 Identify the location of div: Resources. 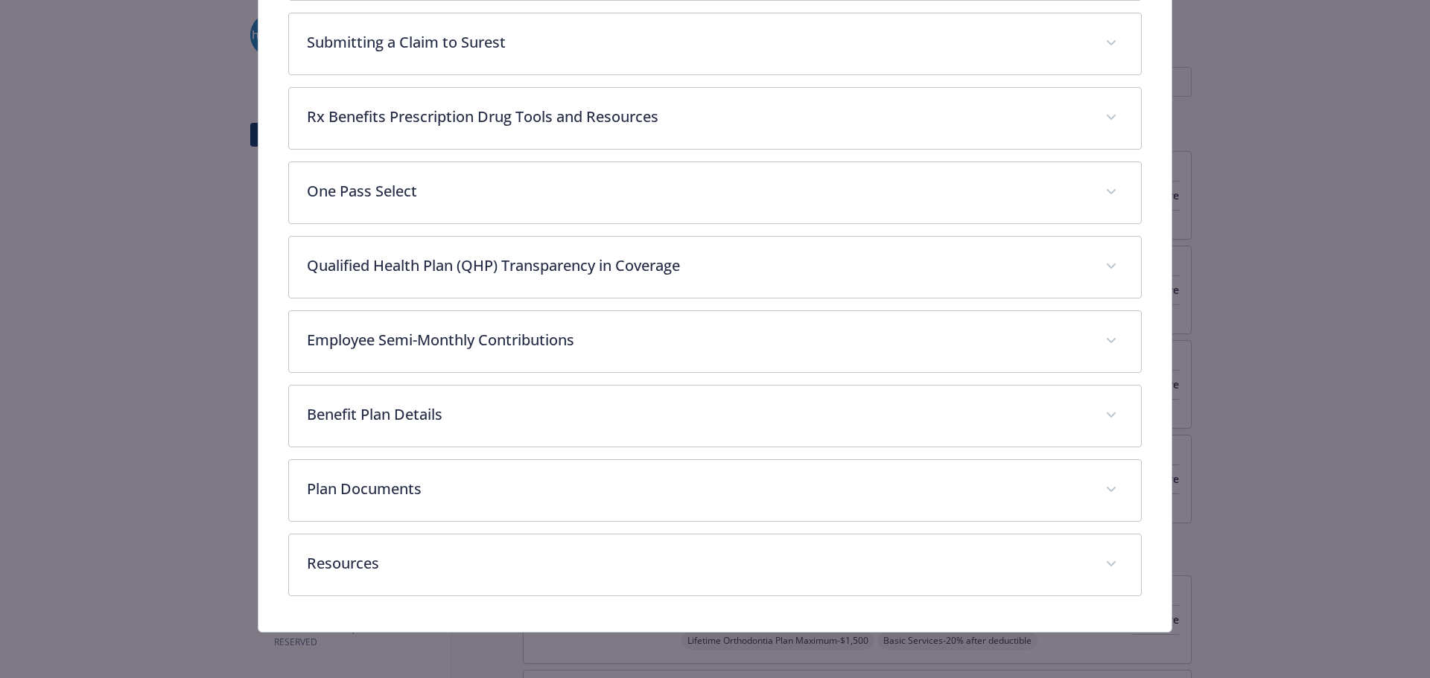
(715, 565).